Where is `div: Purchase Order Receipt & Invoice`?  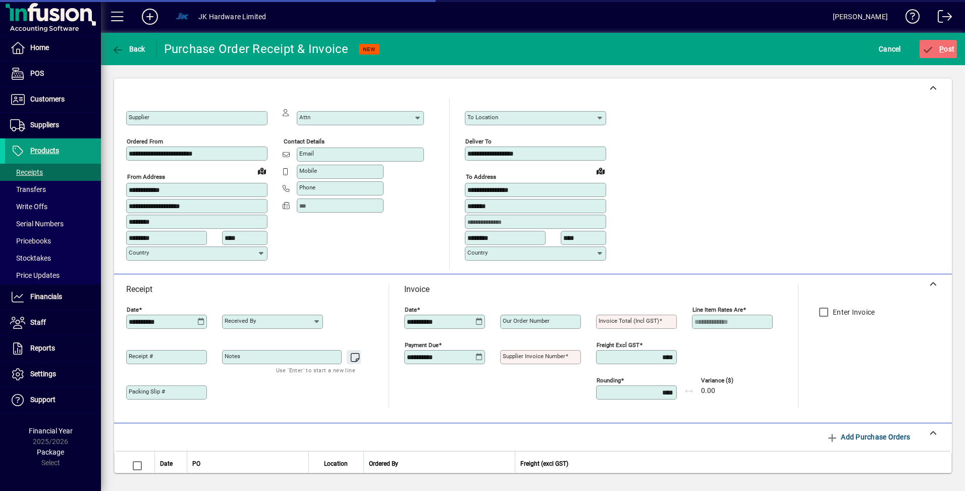
div: Purchase Order Receipt & Invoice is located at coordinates (256, 49).